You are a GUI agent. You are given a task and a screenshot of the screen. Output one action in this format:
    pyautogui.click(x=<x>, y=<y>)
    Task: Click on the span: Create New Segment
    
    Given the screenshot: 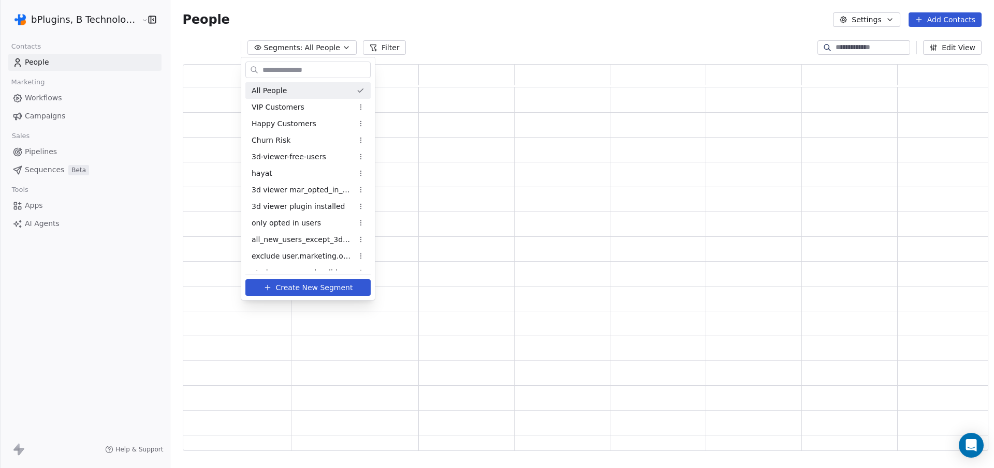 What is the action you would take?
    pyautogui.click(x=314, y=288)
    